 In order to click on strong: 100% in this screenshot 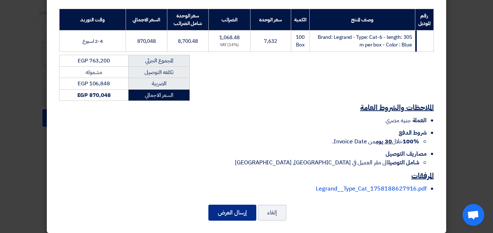, I will do `click(411, 142)`.